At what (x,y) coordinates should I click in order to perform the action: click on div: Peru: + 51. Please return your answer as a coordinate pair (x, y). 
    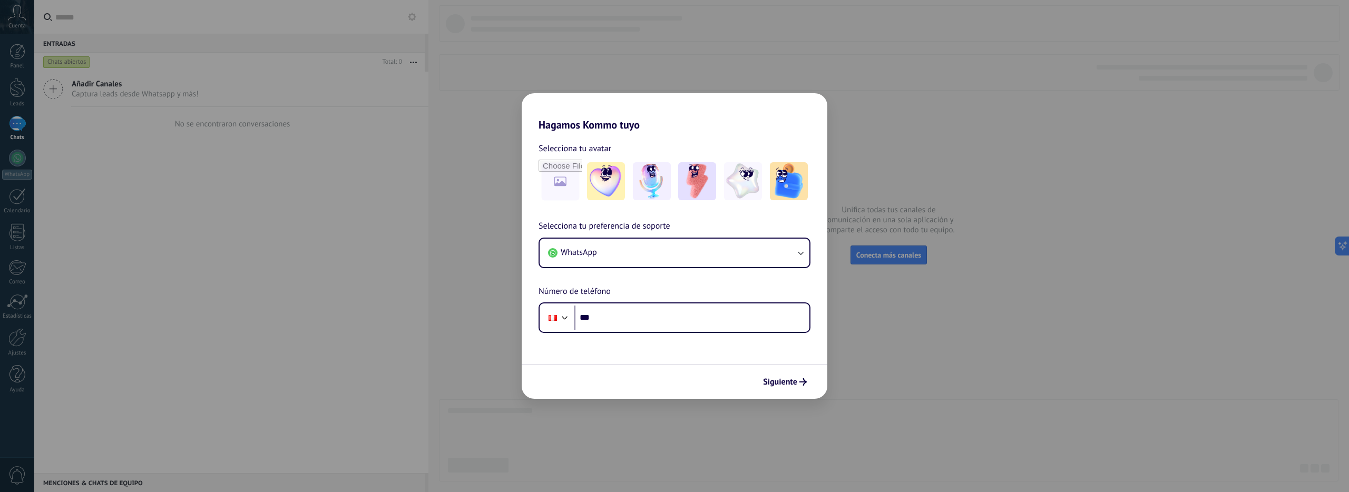
    Looking at the image, I should click on (553, 318).